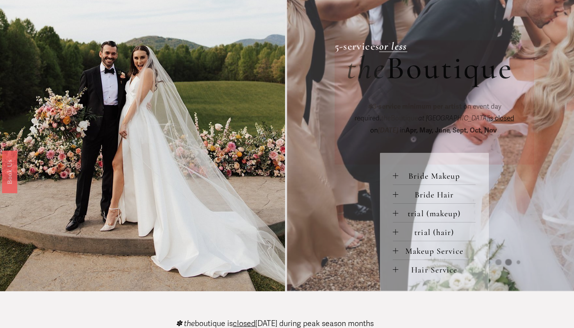  Describe the element at coordinates (437, 270) in the screenshot. I see `span: Hair Service` at that location.